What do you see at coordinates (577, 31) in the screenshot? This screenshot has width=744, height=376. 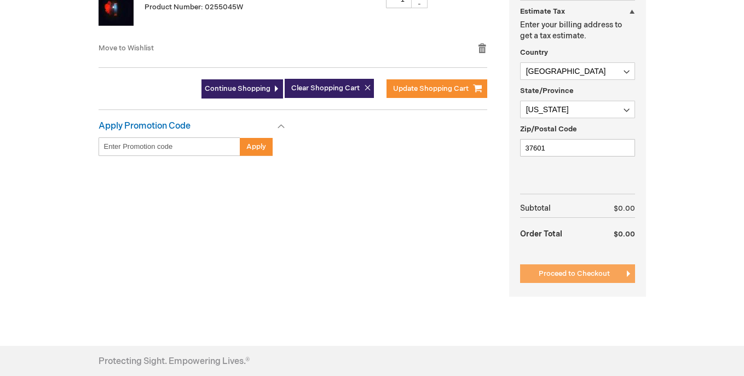 I see `p: Enter your billing address to get a tax estimate.` at bounding box center [577, 31].